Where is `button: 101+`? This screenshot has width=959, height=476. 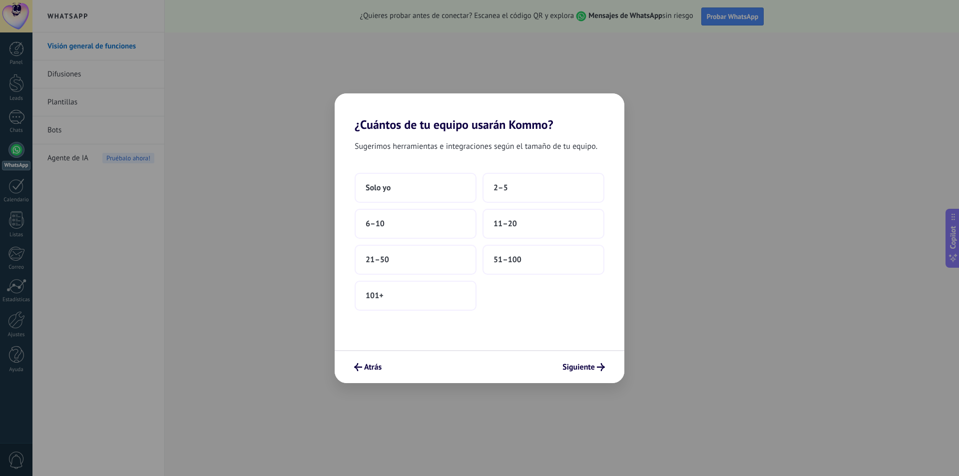
button: 101+ is located at coordinates (416, 296).